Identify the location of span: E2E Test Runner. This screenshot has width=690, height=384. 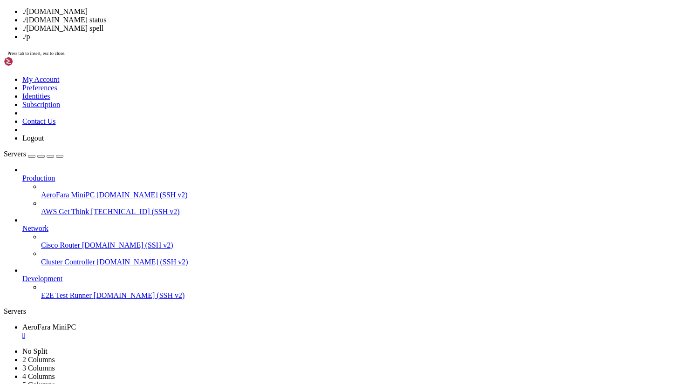
(66, 295).